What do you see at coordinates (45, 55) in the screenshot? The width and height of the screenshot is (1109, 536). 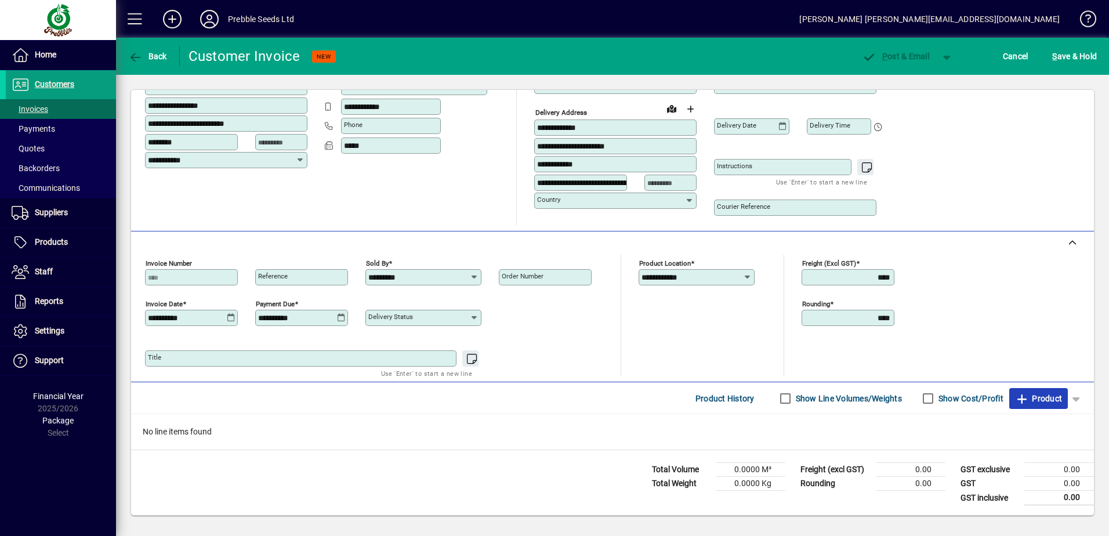 I see `span: Home` at bounding box center [45, 55].